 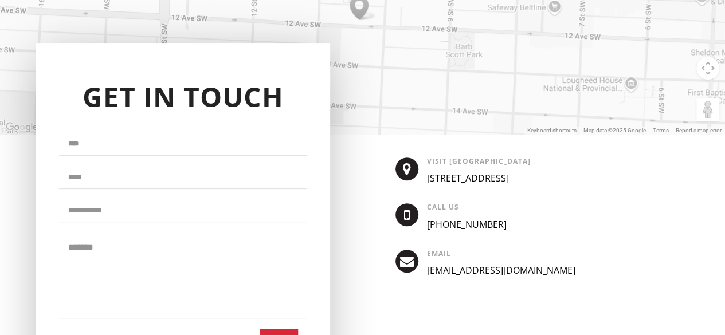 What do you see at coordinates (501, 256) in the screenshot?
I see `h4: EMAIL` at bounding box center [501, 256].